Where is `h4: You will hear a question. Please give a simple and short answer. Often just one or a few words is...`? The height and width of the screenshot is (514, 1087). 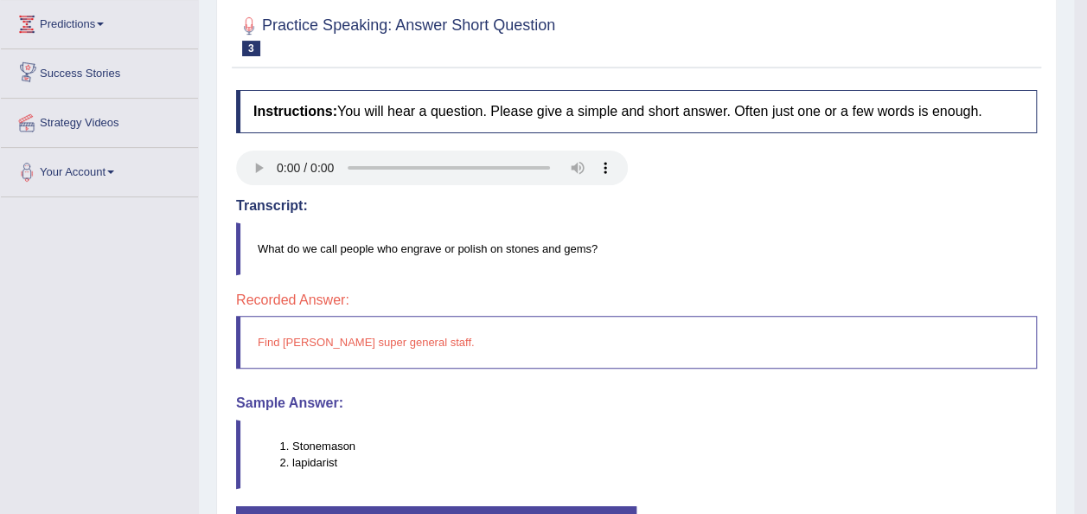
h4: You will hear a question. Please give a simple and short answer. Often just one or a few words is... is located at coordinates (636, 112).